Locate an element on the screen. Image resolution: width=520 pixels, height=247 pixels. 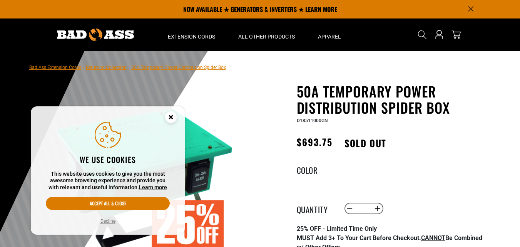
summary: Extension Cords is located at coordinates (191, 35).